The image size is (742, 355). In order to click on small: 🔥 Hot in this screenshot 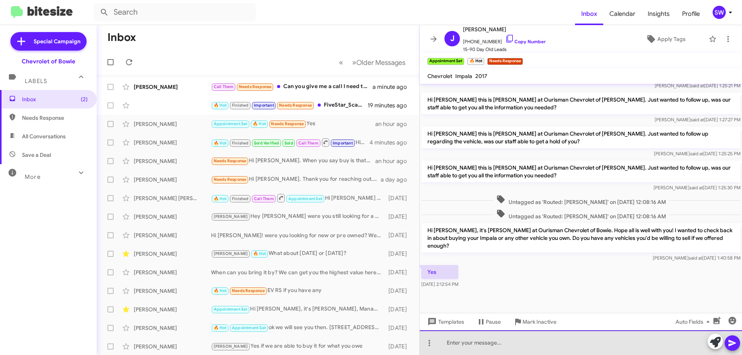, I will do `click(475, 61)`.